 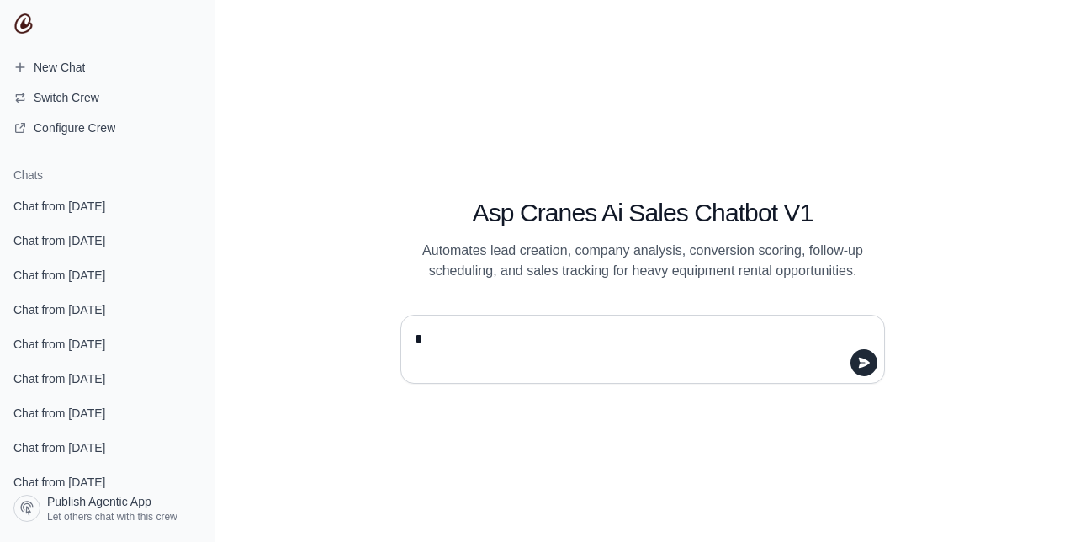 What do you see at coordinates (24, 24) in the screenshot?
I see `img: CrewAI Logo` at bounding box center [24, 24].